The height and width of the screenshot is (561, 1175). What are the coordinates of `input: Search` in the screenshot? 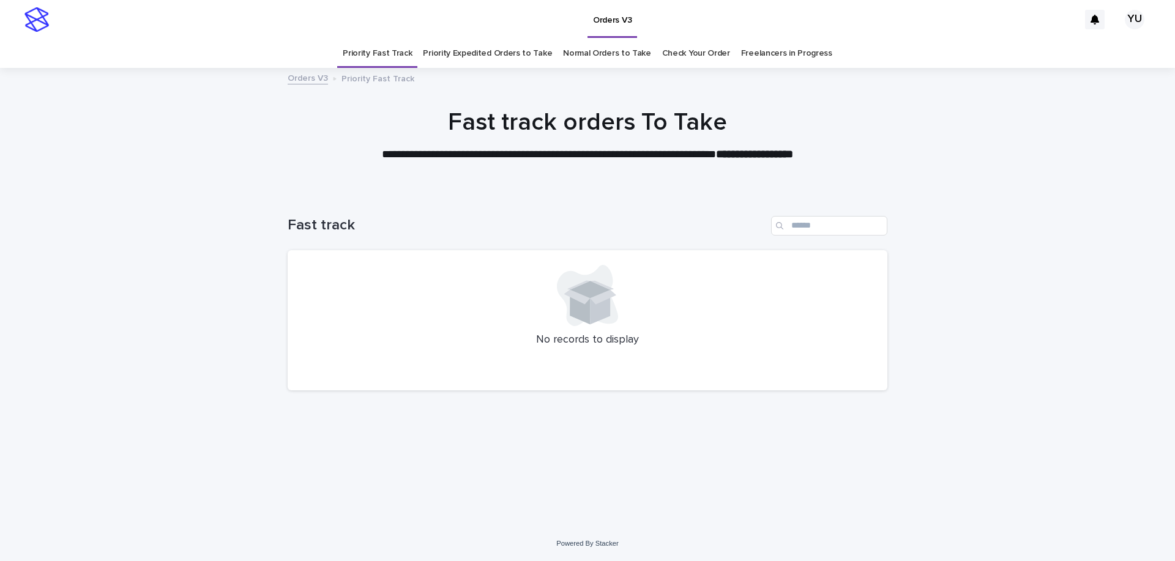 It's located at (830, 226).